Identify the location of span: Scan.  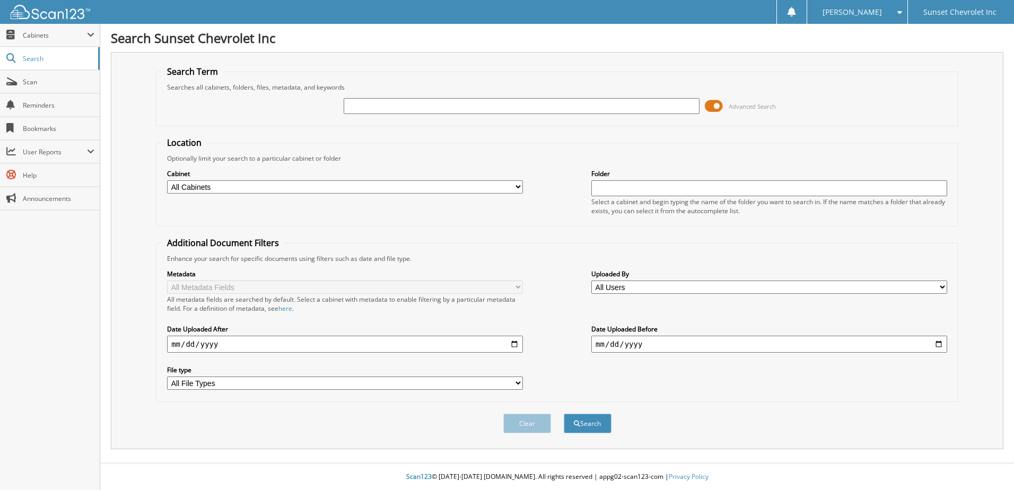
(58, 82).